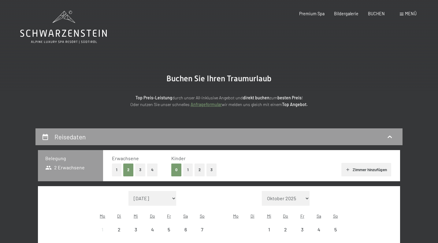 The height and width of the screenshot is (243, 438). What do you see at coordinates (411, 13) in the screenshot?
I see `span: Menü` at bounding box center [411, 13].